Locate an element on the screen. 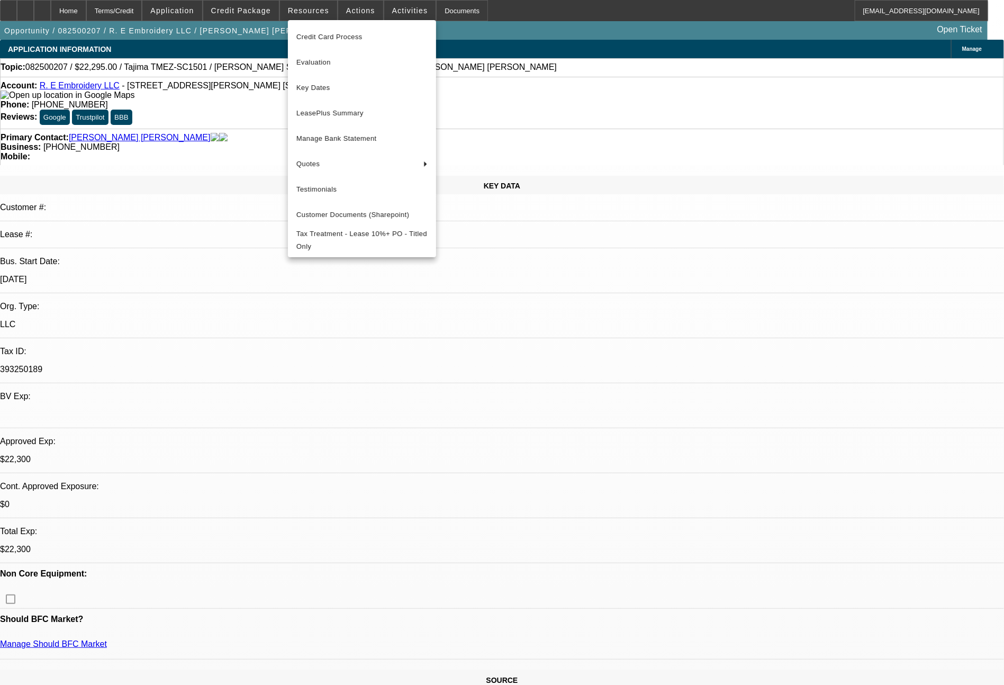 This screenshot has width=1004, height=685. span: Manage Bank Statement is located at coordinates (362, 139).